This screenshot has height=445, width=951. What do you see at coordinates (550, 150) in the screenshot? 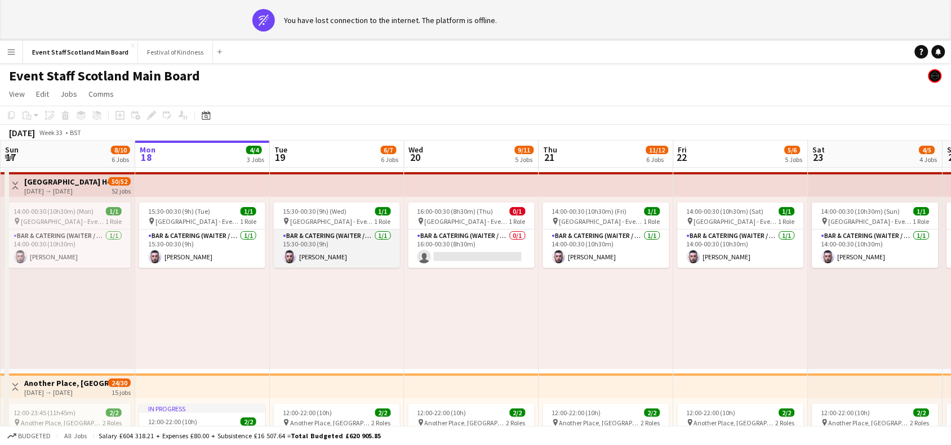
I see `span: Thu` at bounding box center [550, 150].